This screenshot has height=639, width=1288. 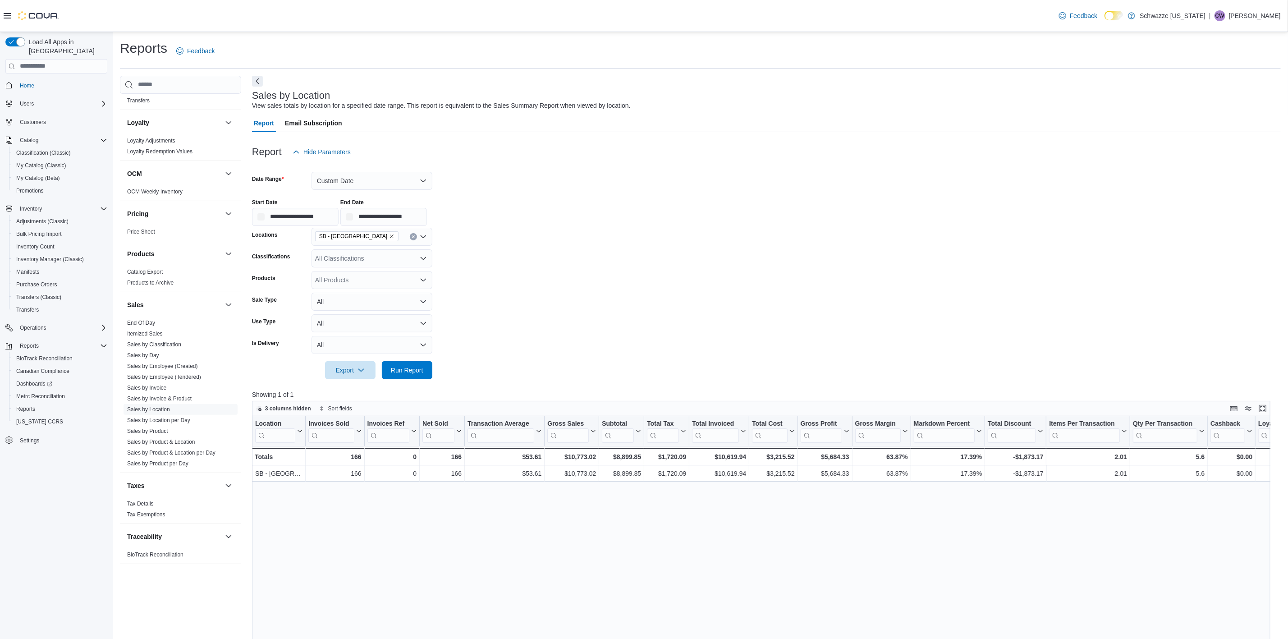 I want to click on div: Products, so click(x=180, y=279).